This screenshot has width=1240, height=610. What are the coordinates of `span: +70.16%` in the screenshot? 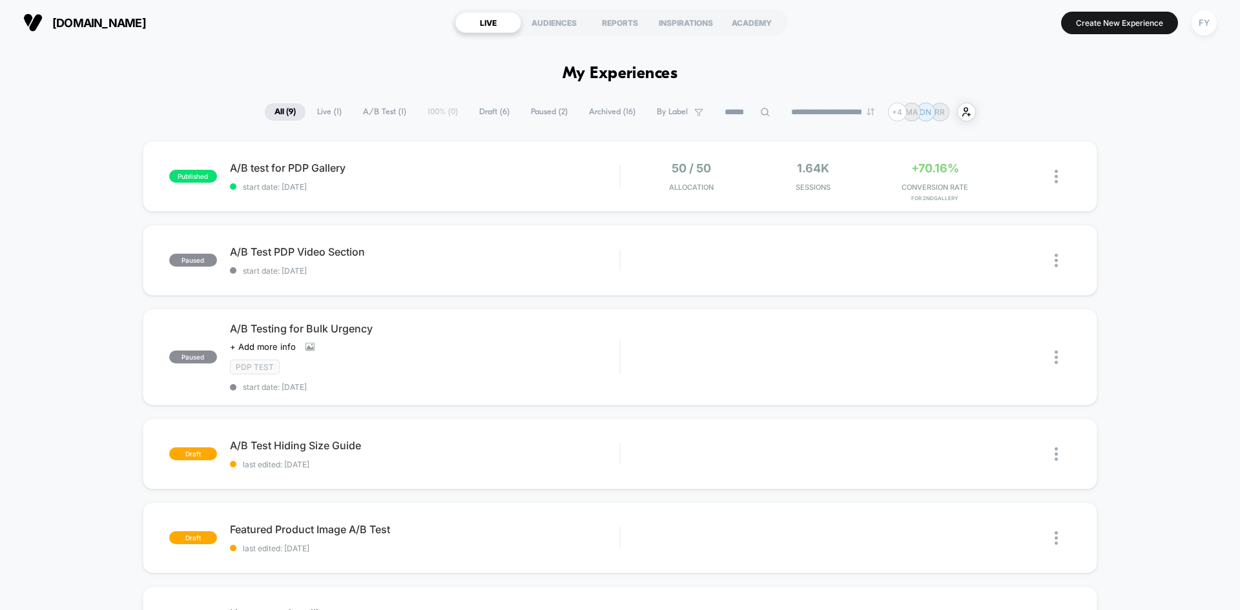 It's located at (935, 168).